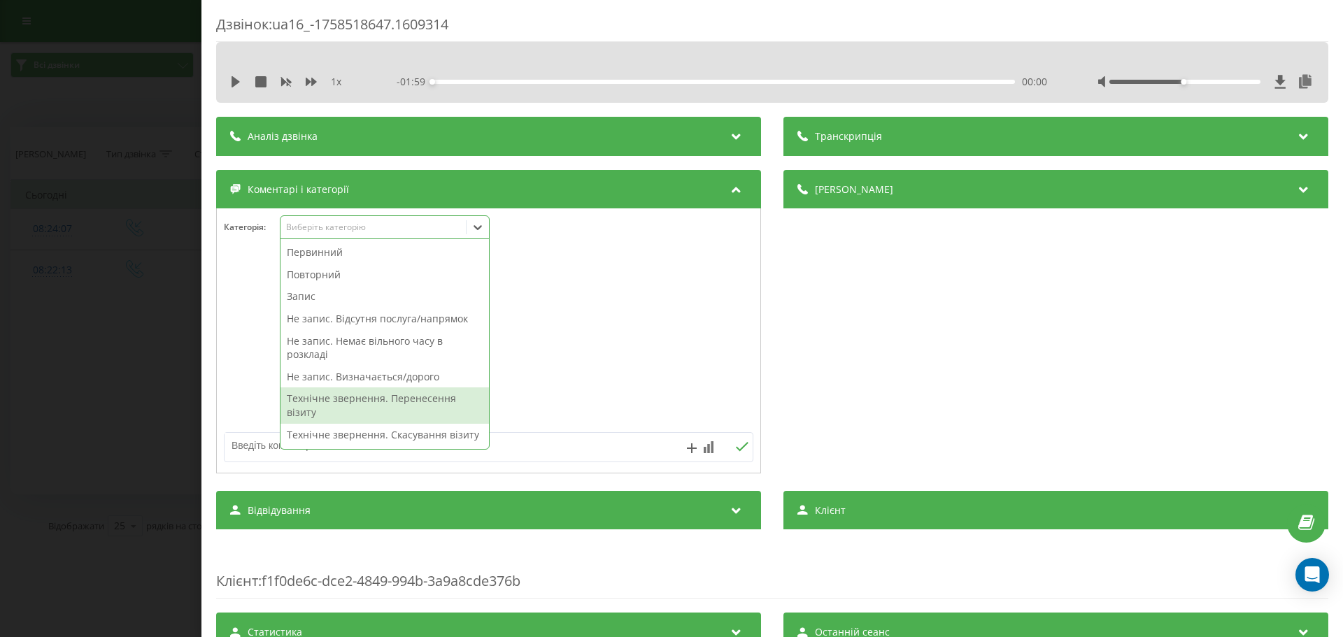 The width and height of the screenshot is (1343, 637). I want to click on div: Не запис. Визначається/дорого, so click(385, 377).